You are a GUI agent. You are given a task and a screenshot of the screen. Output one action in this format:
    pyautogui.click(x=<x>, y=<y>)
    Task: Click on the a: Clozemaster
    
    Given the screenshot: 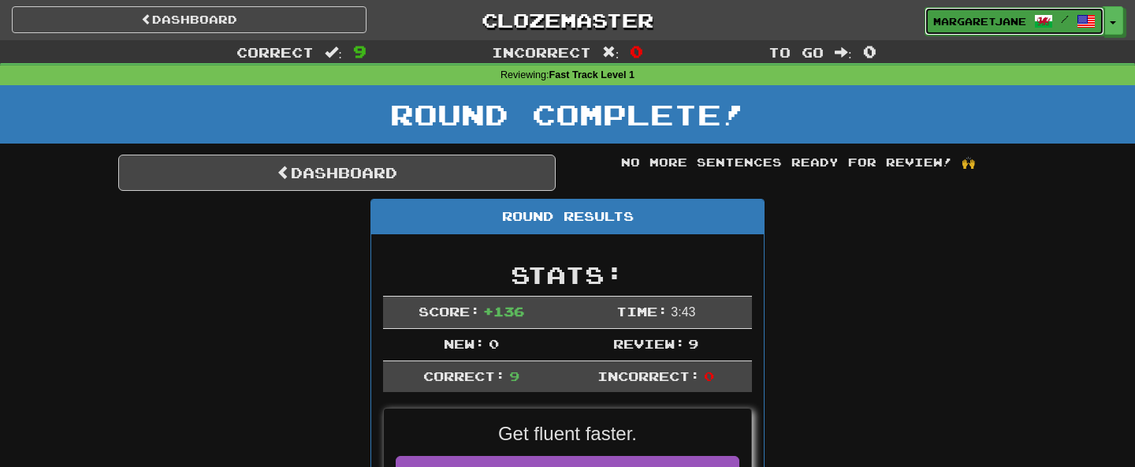 What is the action you would take?
    pyautogui.click(x=568, y=20)
    